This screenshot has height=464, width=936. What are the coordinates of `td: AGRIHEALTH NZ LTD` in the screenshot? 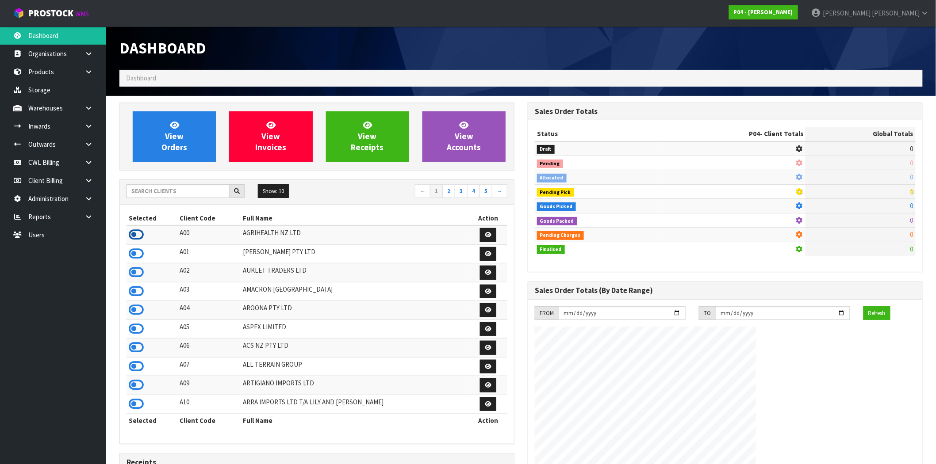 It's located at (355, 235).